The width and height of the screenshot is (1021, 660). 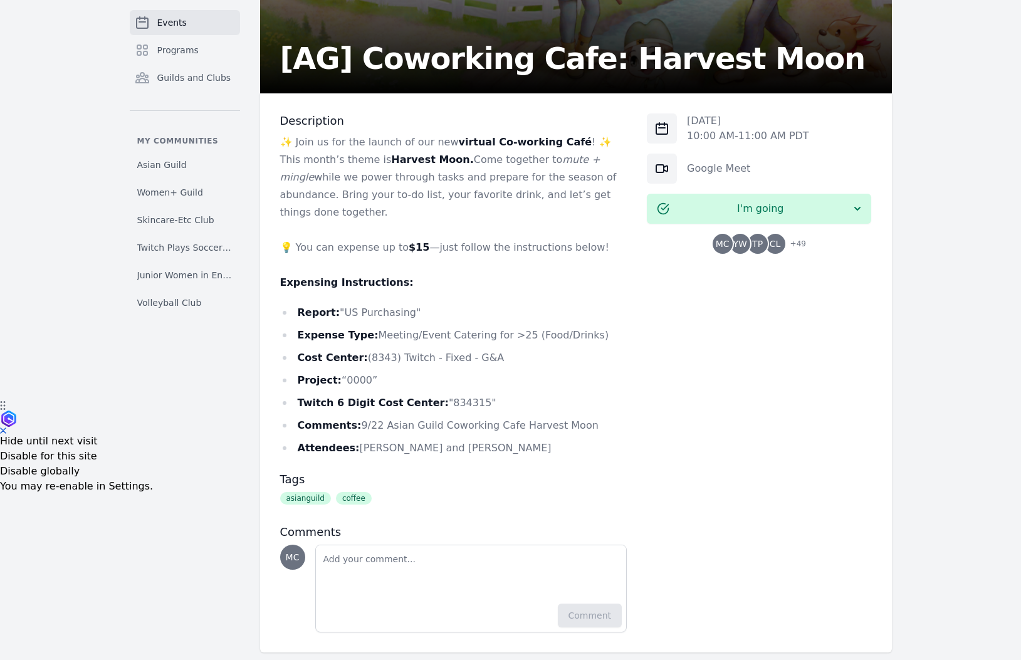 What do you see at coordinates (185, 247) in the screenshot?
I see `a: Twitch Plays Soccer Club` at bounding box center [185, 247].